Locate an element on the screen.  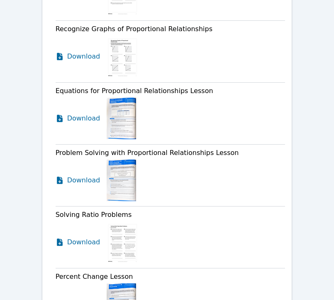
span: Equations for Proportional Relationships Lesson is located at coordinates (135, 91).